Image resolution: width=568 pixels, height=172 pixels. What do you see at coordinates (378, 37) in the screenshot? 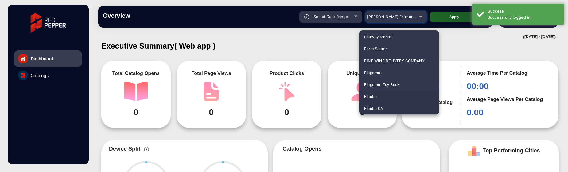
I see `span: Fairway Market` at bounding box center [378, 37].